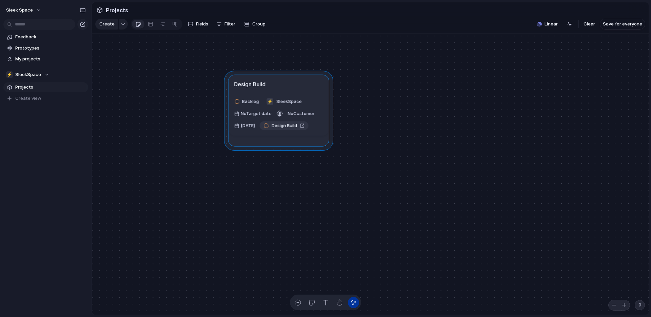 The width and height of the screenshot is (651, 317). What do you see at coordinates (19, 10) in the screenshot?
I see `span: Sleek Space` at bounding box center [19, 10].